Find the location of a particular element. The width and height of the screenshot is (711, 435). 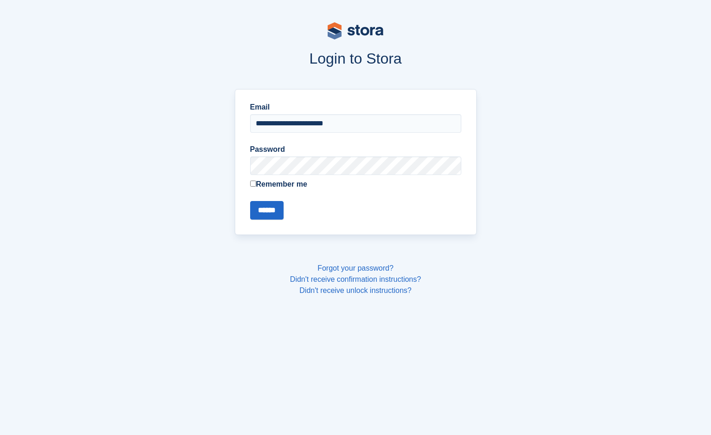

a: Didn't receive confirmation instructions? is located at coordinates (355, 279).